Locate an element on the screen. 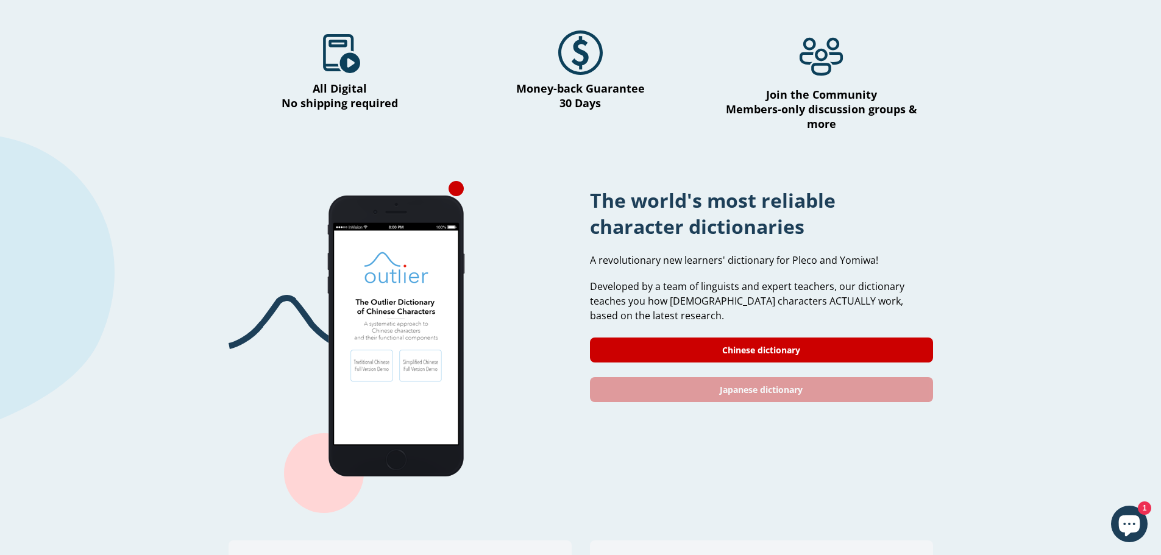 The height and width of the screenshot is (555, 1161). a: Japanese dictionary is located at coordinates (761, 389).